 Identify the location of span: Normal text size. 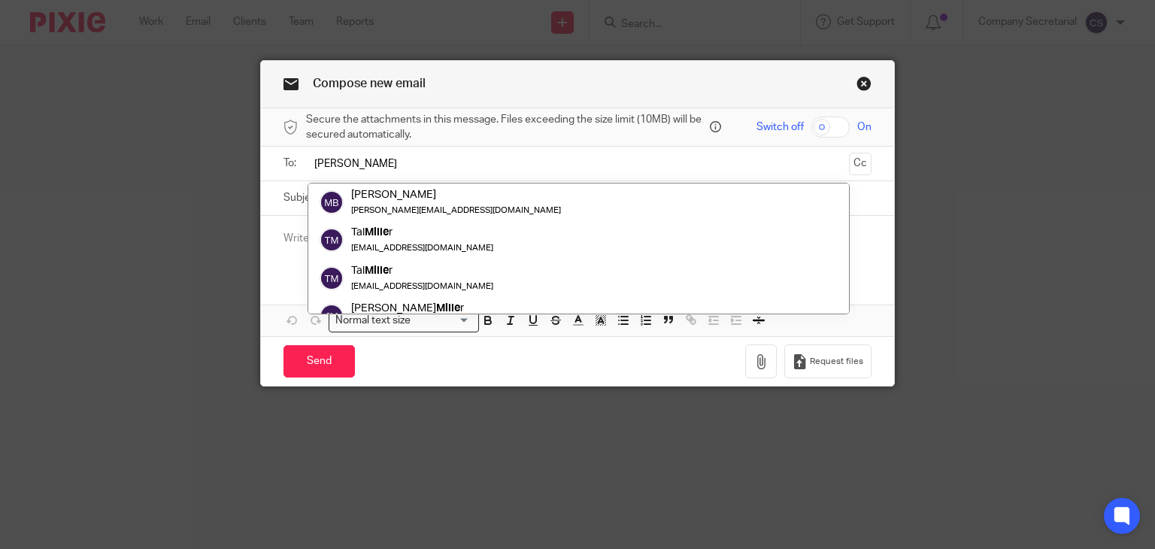
(373, 320).